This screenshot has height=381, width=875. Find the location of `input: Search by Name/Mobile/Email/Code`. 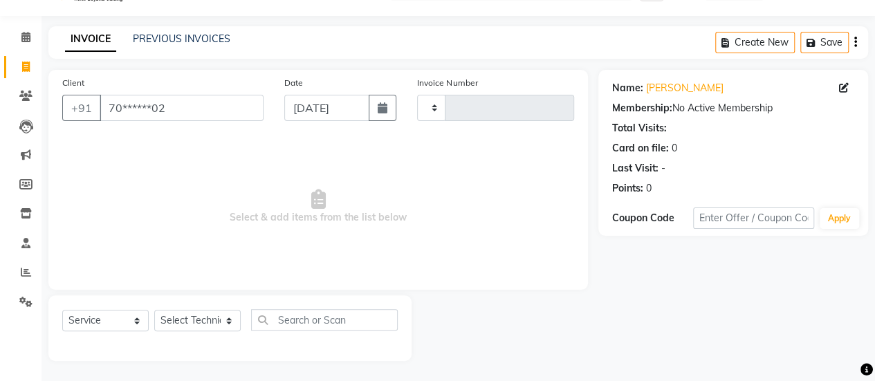

input: Search by Name/Mobile/Email/Code is located at coordinates (181, 108).